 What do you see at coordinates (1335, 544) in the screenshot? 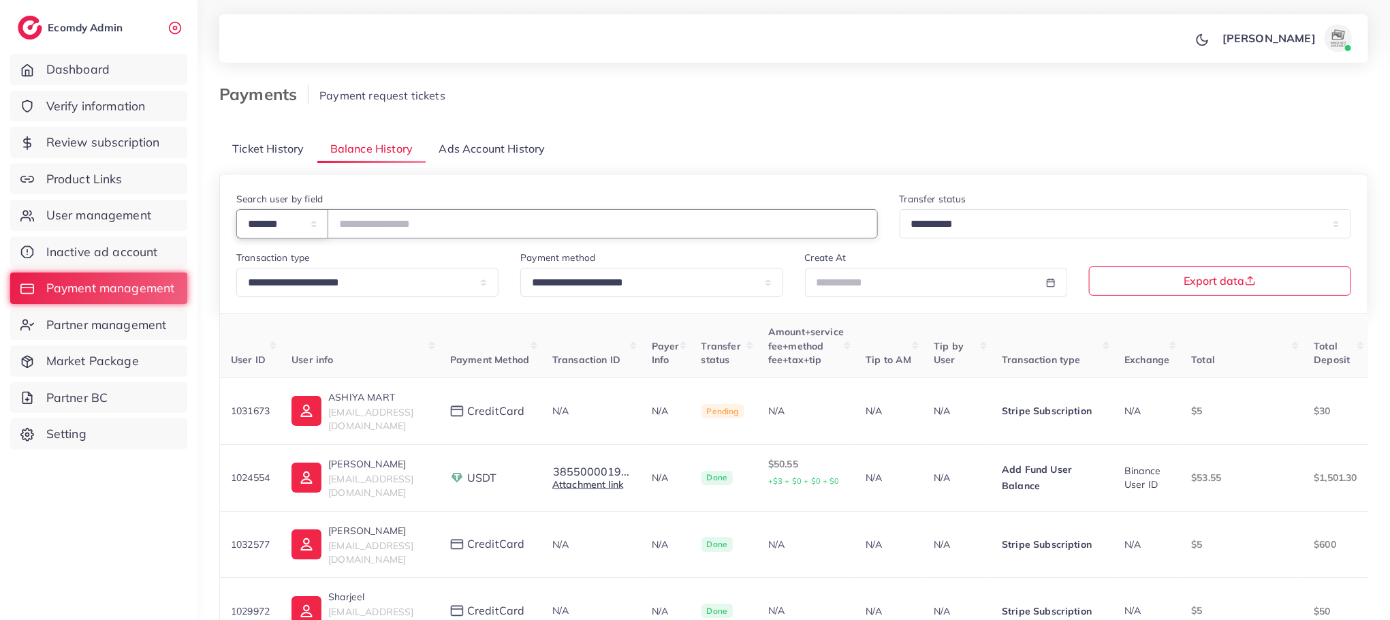
I see `p: $600` at bounding box center [1335, 544].